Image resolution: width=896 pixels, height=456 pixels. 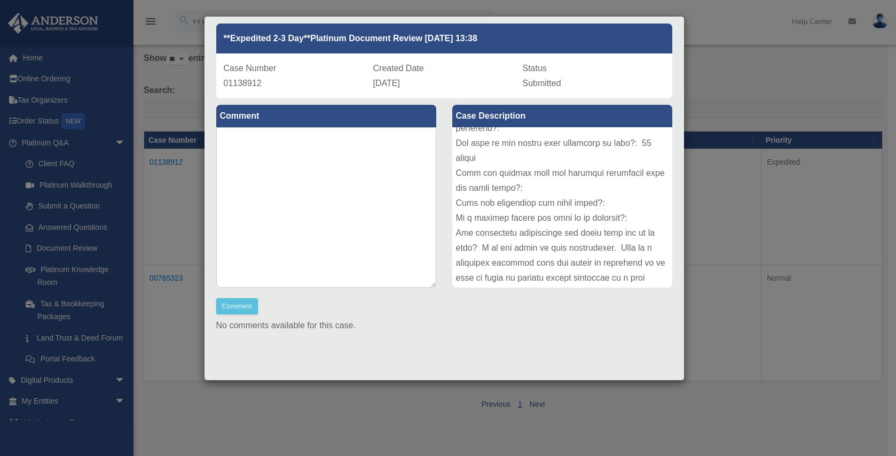 I want to click on label: Case Description, so click(x=562, y=116).